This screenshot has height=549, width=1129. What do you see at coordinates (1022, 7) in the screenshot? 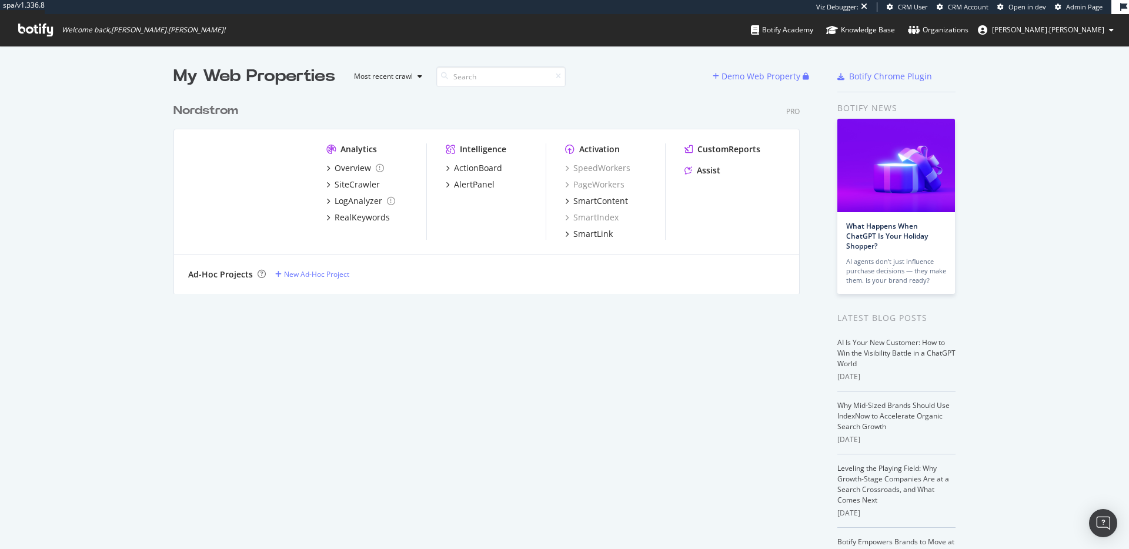
I see `a: Open in dev` at bounding box center [1022, 7].